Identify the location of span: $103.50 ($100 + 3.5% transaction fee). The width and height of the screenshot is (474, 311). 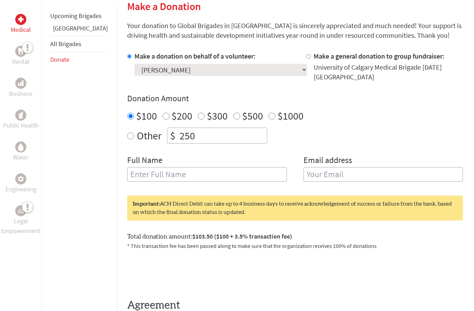
(242, 236).